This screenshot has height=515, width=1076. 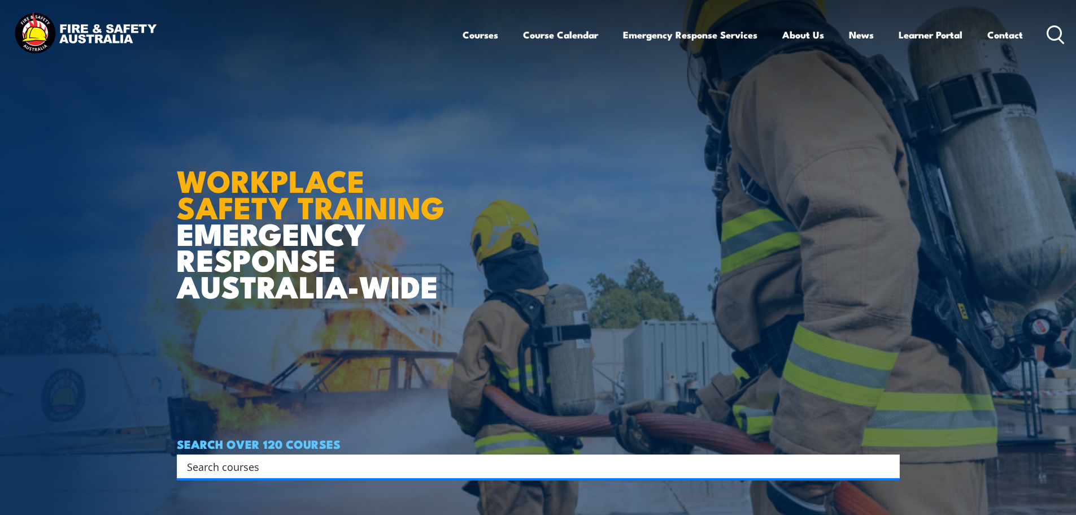 I want to click on form: Search form, so click(x=533, y=466).